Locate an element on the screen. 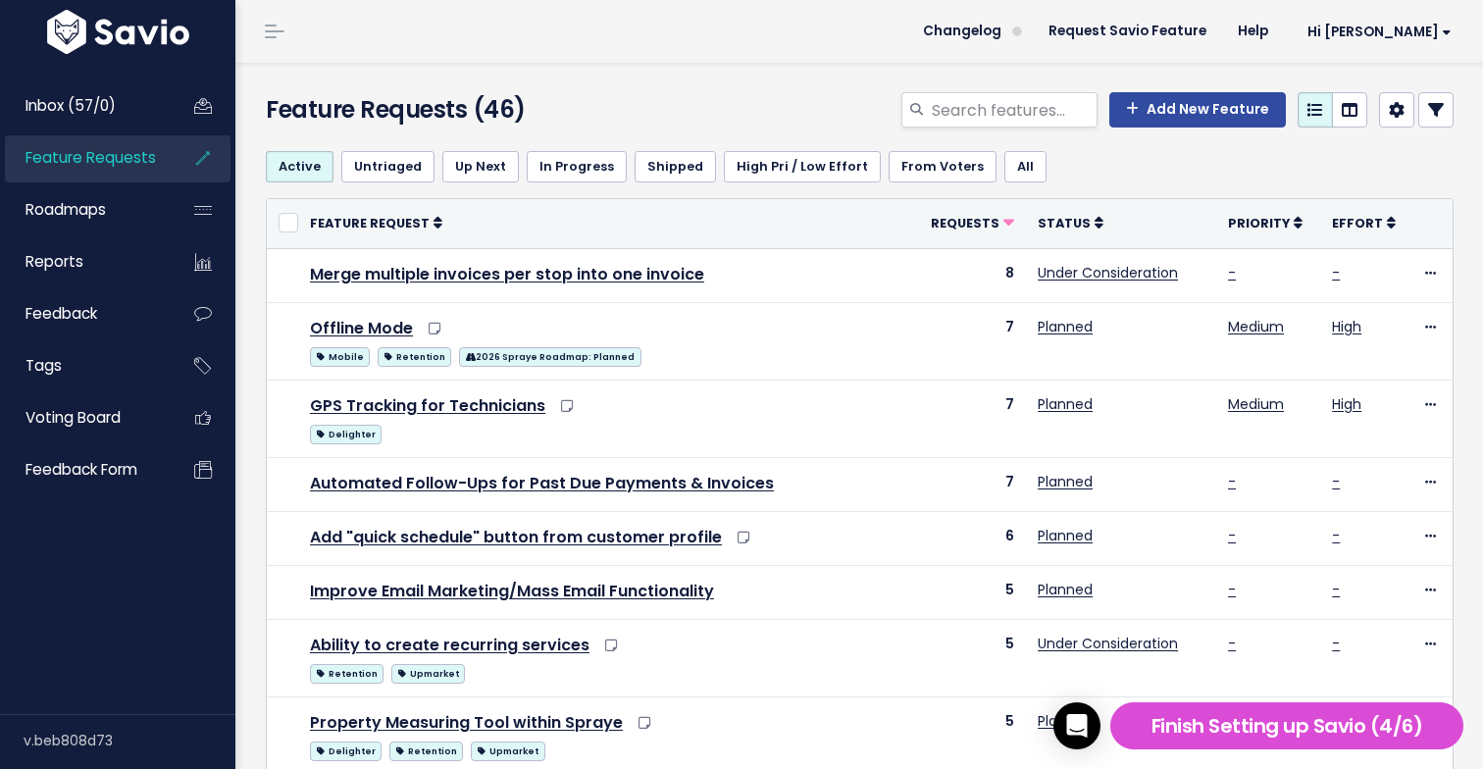 The width and height of the screenshot is (1483, 769). span: Feature Request is located at coordinates (370, 223).